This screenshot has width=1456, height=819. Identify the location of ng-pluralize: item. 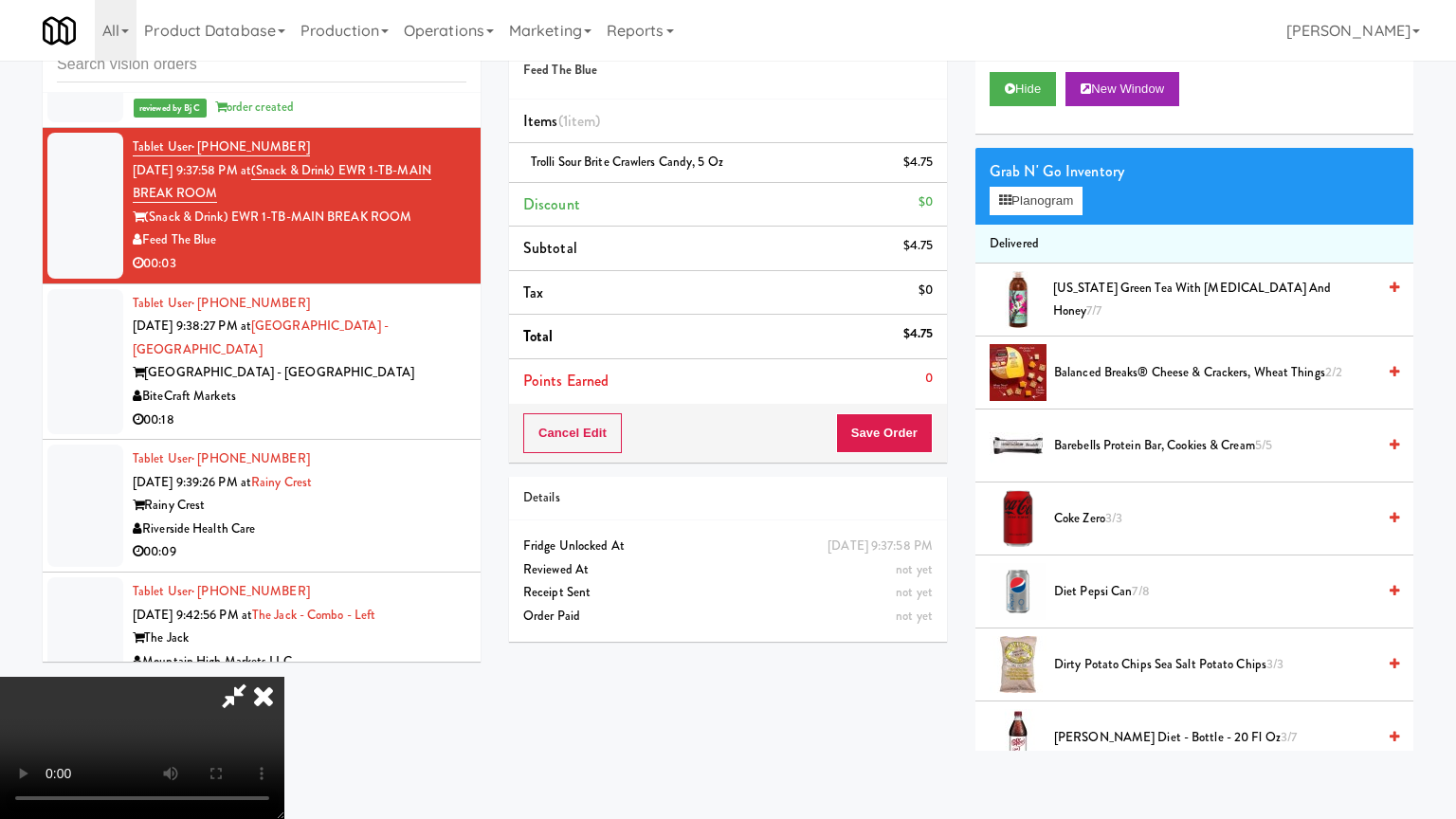
(582, 121).